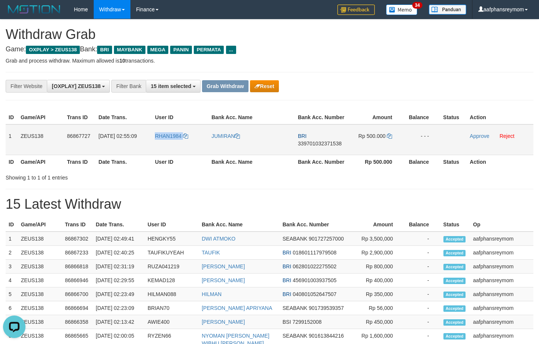 This screenshot has height=344, width=539. Describe the element at coordinates (356, 10) in the screenshot. I see `img: Feedback.jpg` at that location.